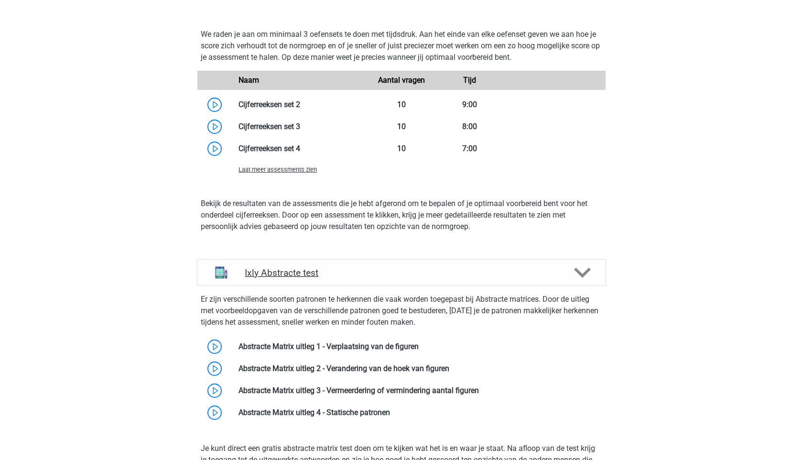 This screenshot has width=803, height=460. What do you see at coordinates (402, 215) in the screenshot?
I see `p: Bekijk de resultaten van de assessments die je hebt afgerond om te bepalen of je optimaal voorber...` at bounding box center [402, 215].